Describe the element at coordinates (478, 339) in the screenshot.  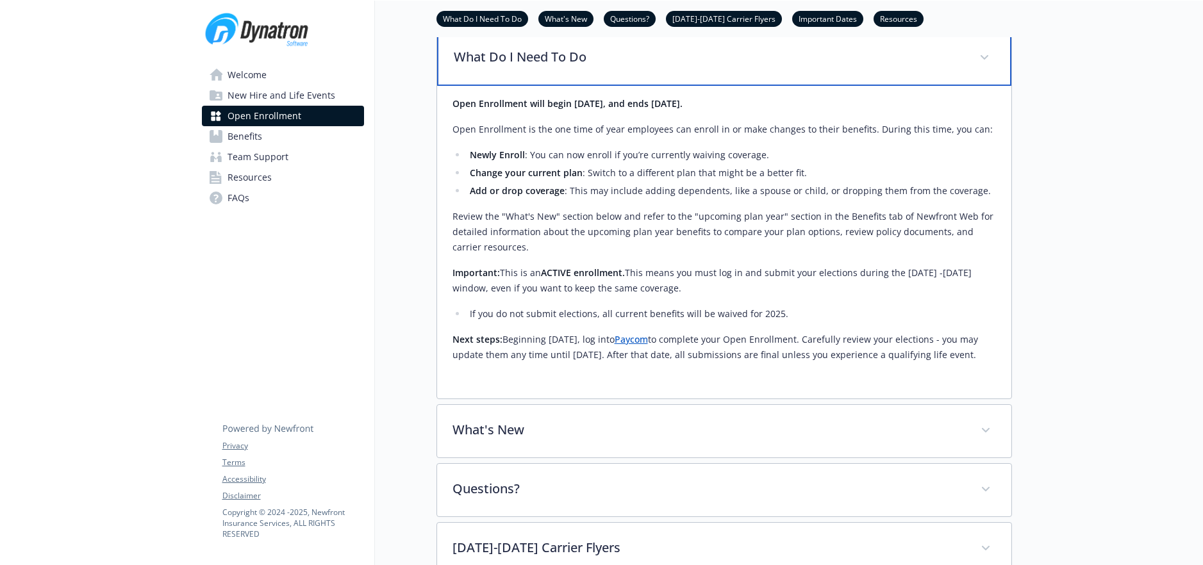
I see `strong: Next steps:` at that location.